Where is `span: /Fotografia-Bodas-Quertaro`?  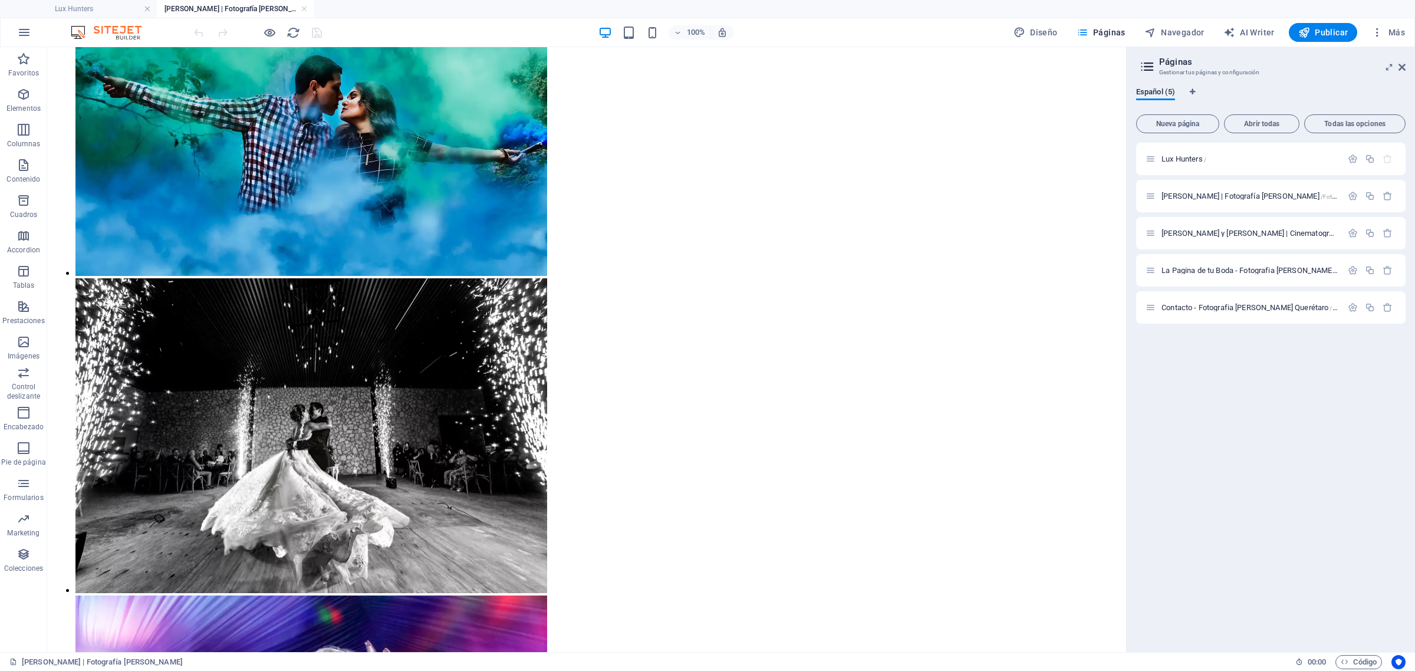
span: /Fotografia-Bodas-Quertaro is located at coordinates (1358, 196).